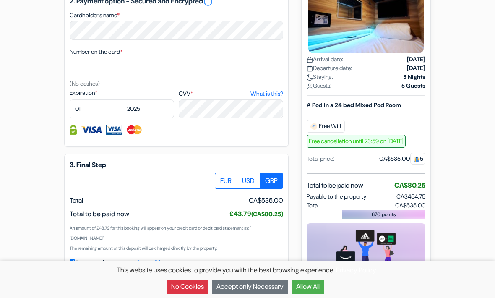 This screenshot has height=298, width=495. Describe the element at coordinates (410, 185) in the screenshot. I see `span: CA$80.25` at that location.